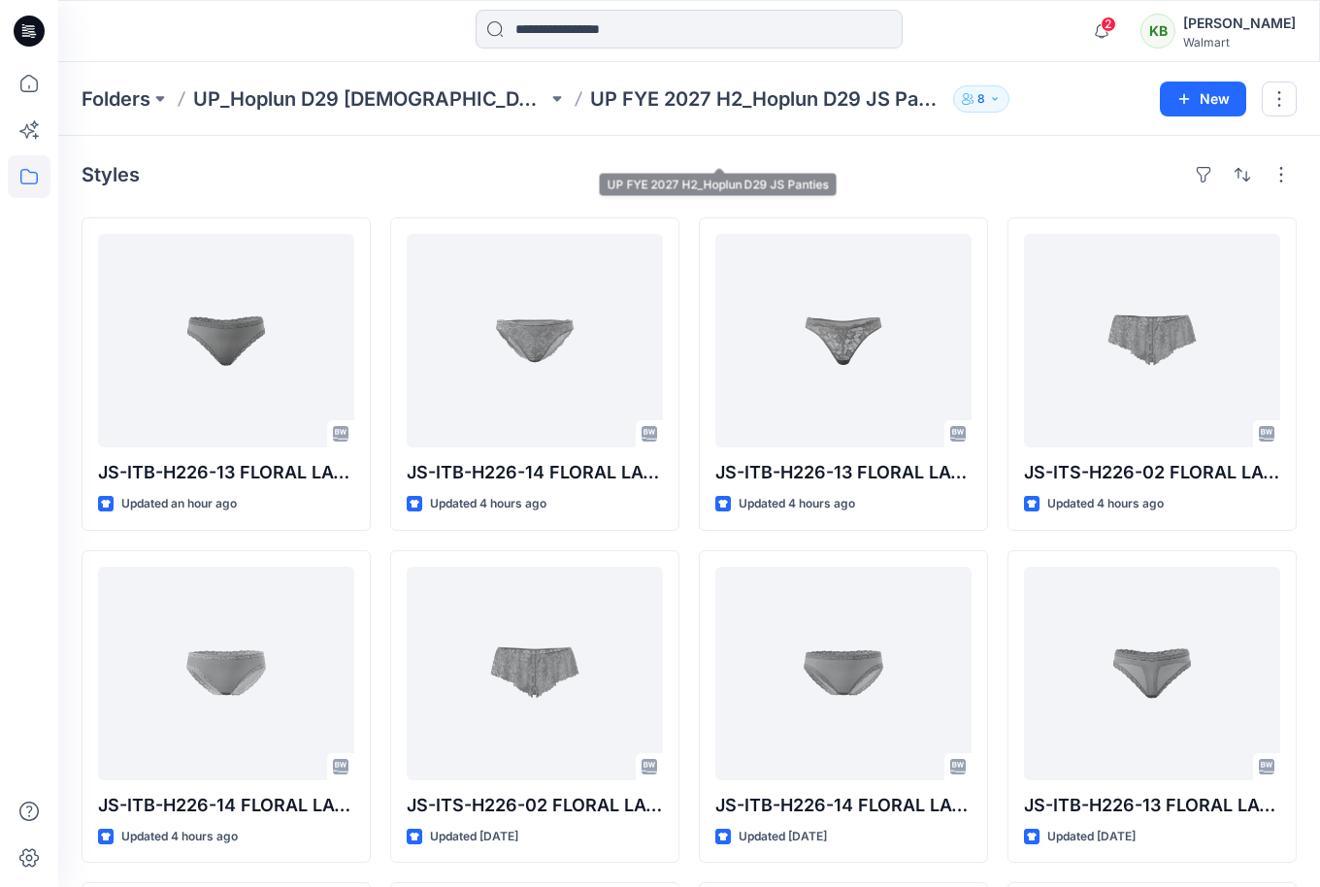 This screenshot has height=887, width=1320. I want to click on div: Walmart, so click(1240, 42).